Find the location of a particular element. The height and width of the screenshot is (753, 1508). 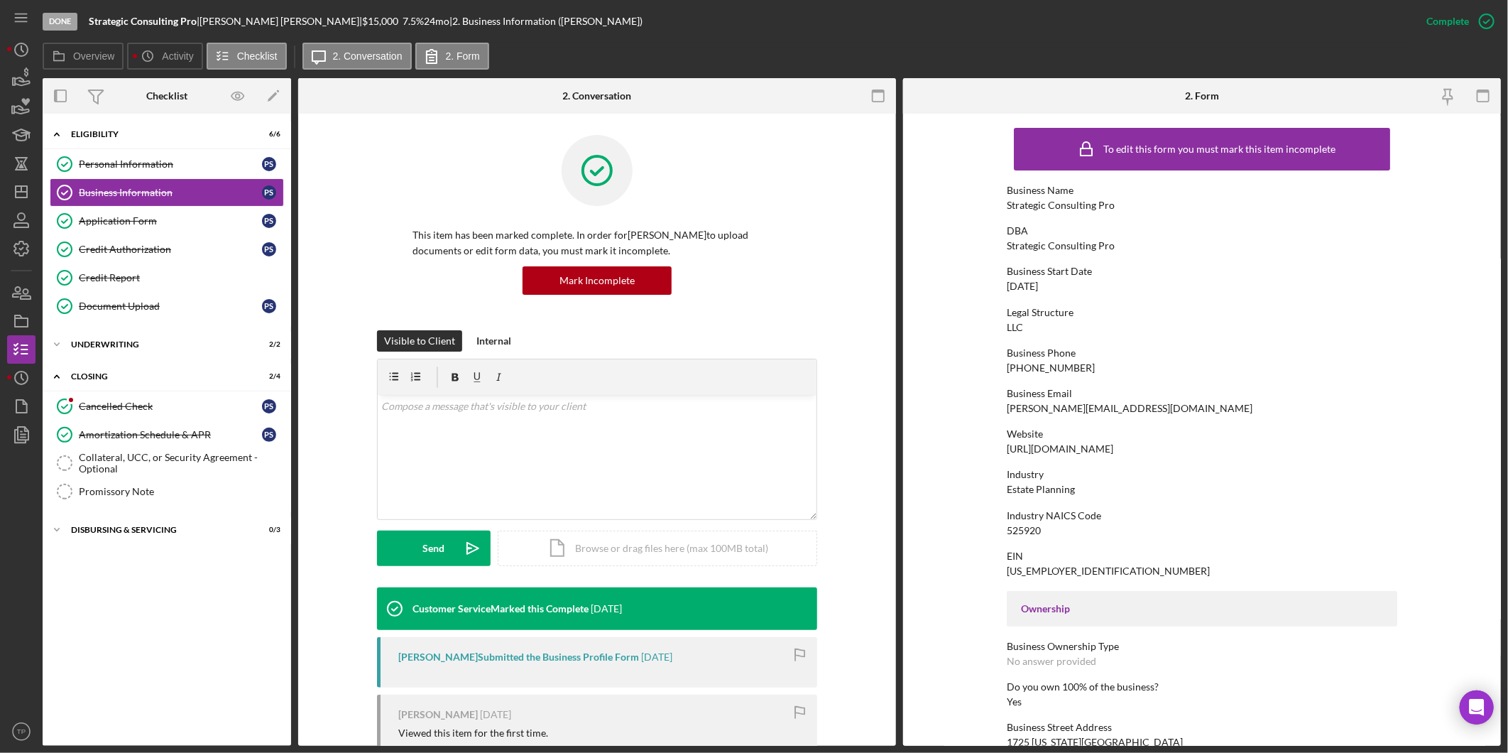

div: Yes is located at coordinates (1014, 701).